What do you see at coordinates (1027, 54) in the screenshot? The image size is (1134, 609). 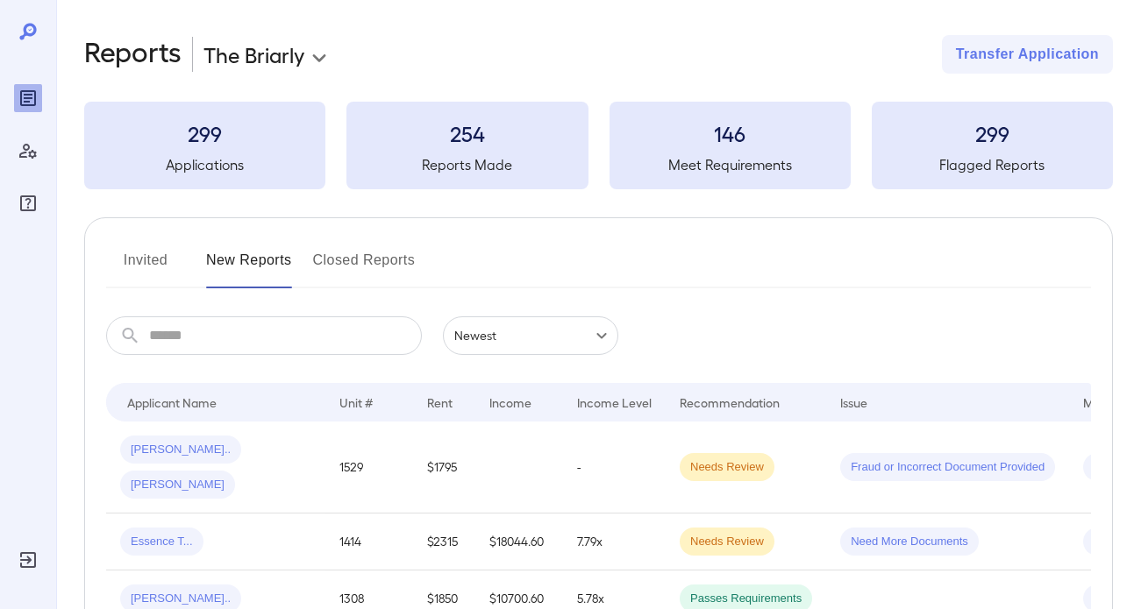 I see `button: Transfer Application` at bounding box center [1027, 54].